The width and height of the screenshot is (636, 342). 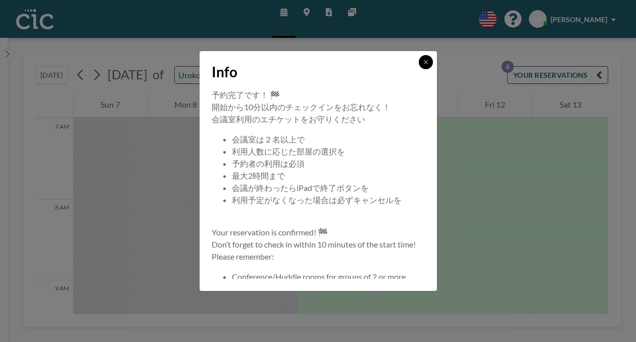 I want to click on span: 最大2時間まで, so click(x=258, y=175).